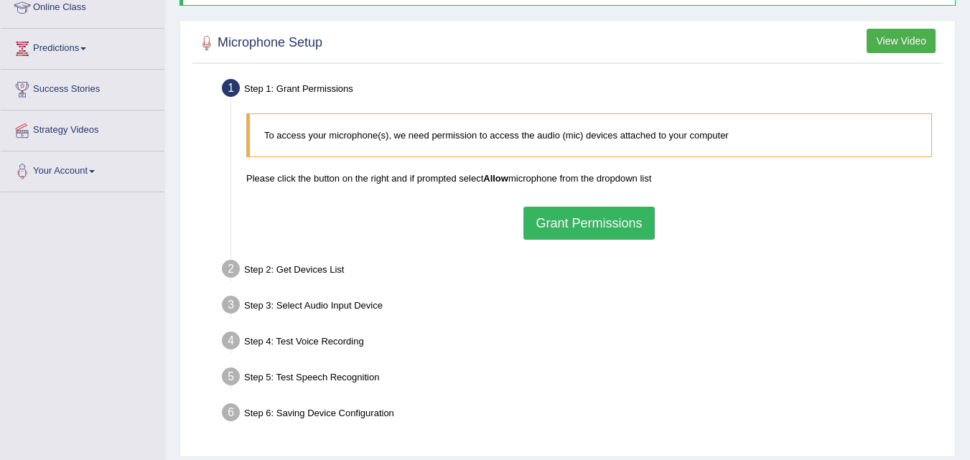 The width and height of the screenshot is (970, 460). Describe the element at coordinates (83, 169) in the screenshot. I see `a: Your Account` at that location.